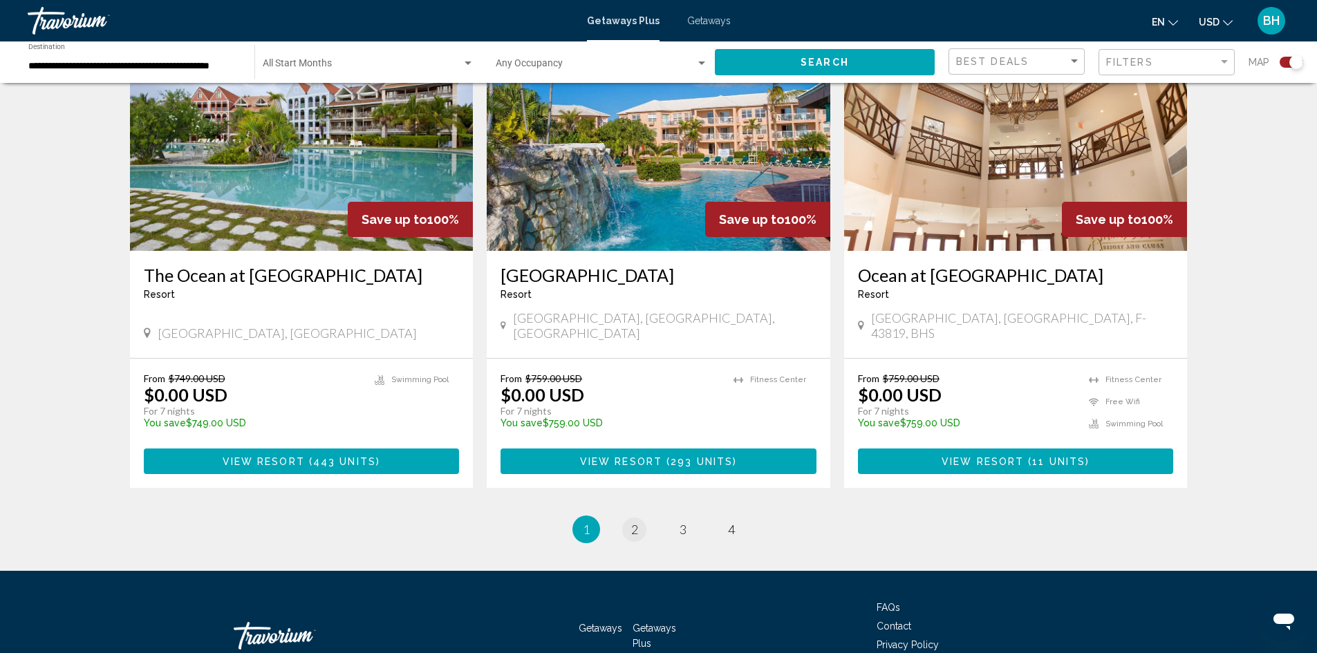  Describe the element at coordinates (1271, 21) in the screenshot. I see `button: User Menu` at that location.